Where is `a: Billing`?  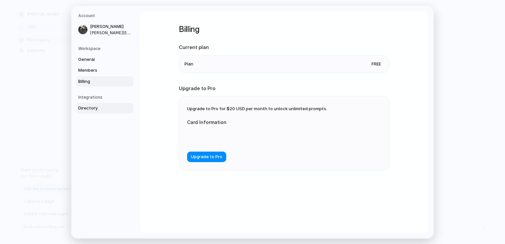 a: Billing is located at coordinates (105, 81).